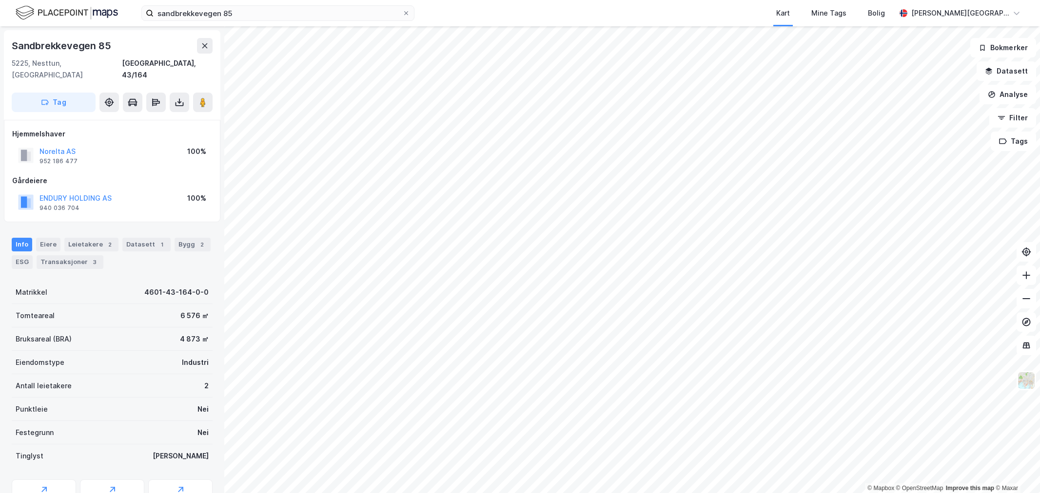 Image resolution: width=1040 pixels, height=493 pixels. What do you see at coordinates (22, 262) in the screenshot?
I see `div: ESG` at bounding box center [22, 262].